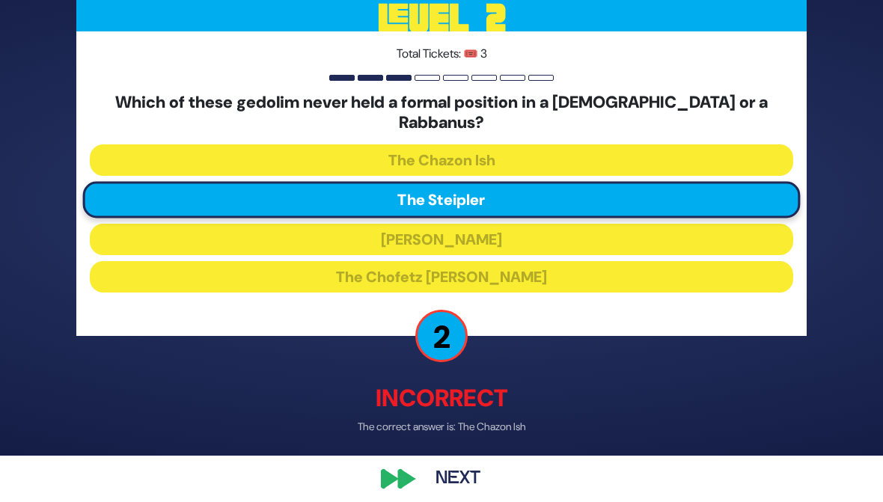  What do you see at coordinates (442, 55) in the screenshot?
I see `p: Total Tickets: 🎟️ 3` at bounding box center [442, 55].